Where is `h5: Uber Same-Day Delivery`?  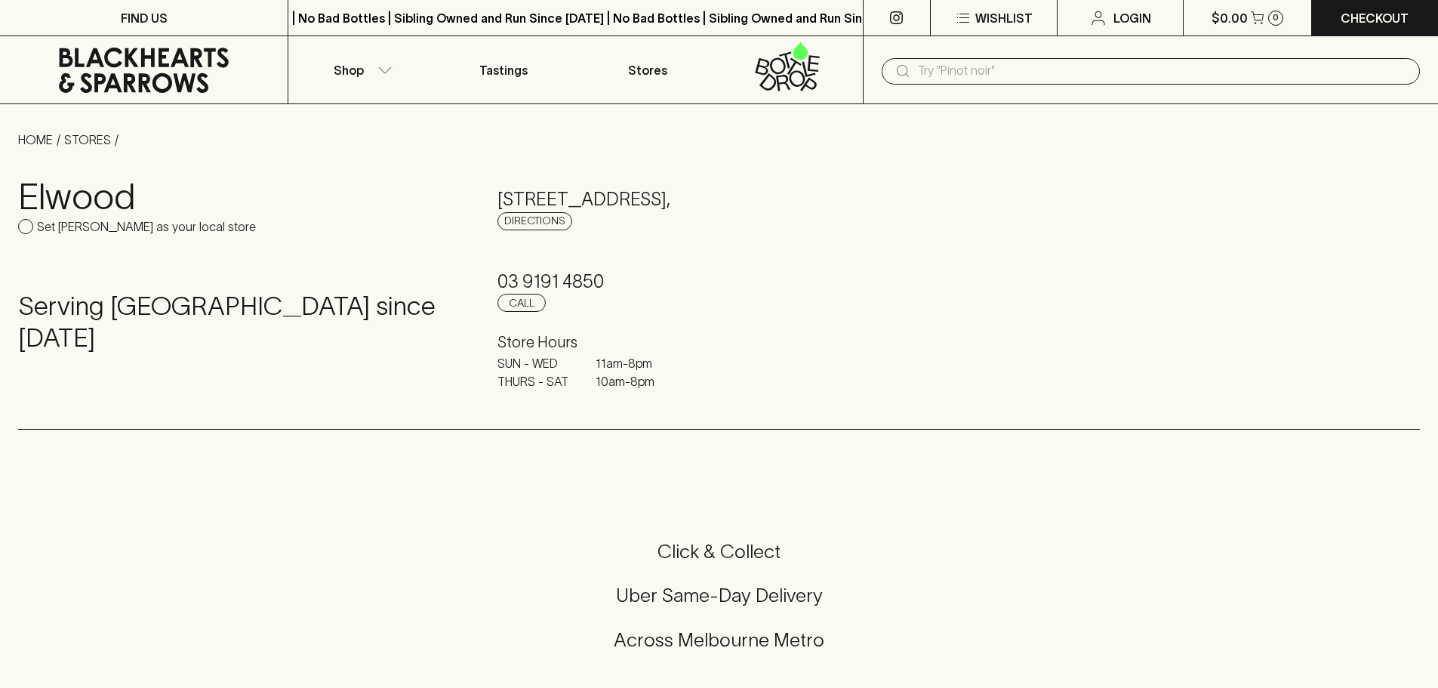
h5: Uber Same-Day Delivery is located at coordinates (719, 595).